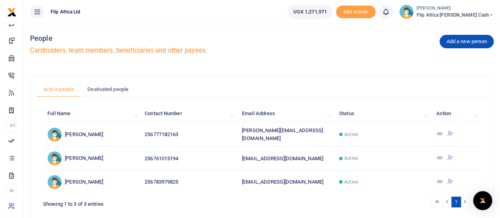 The image size is (500, 218). Describe the element at coordinates (310, 12) in the screenshot. I see `a: UGX 1,271,971` at that location.